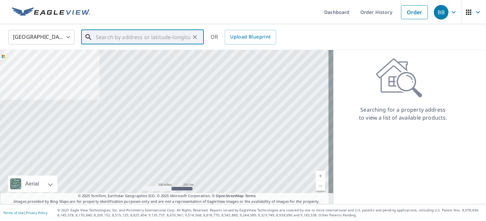  I want to click on div: OR, so click(244, 37).